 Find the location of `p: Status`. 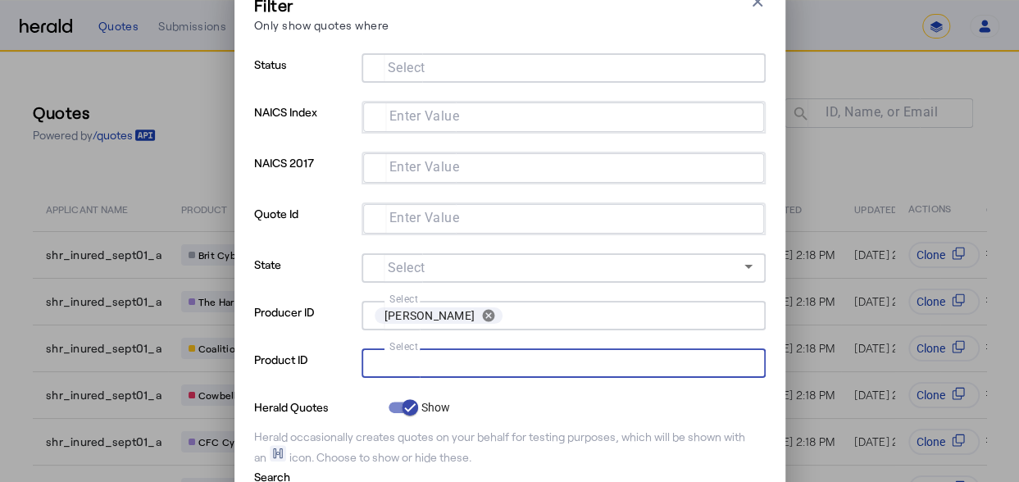

p: Status is located at coordinates (304, 77).